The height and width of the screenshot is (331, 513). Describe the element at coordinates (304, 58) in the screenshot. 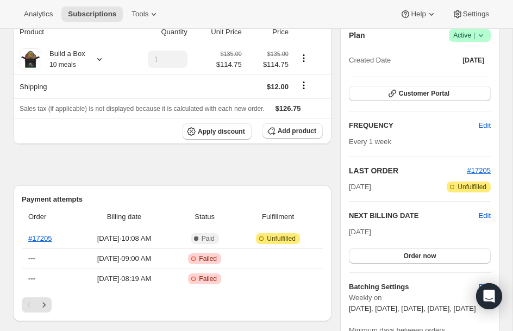

I see `button: Product actions` at that location.